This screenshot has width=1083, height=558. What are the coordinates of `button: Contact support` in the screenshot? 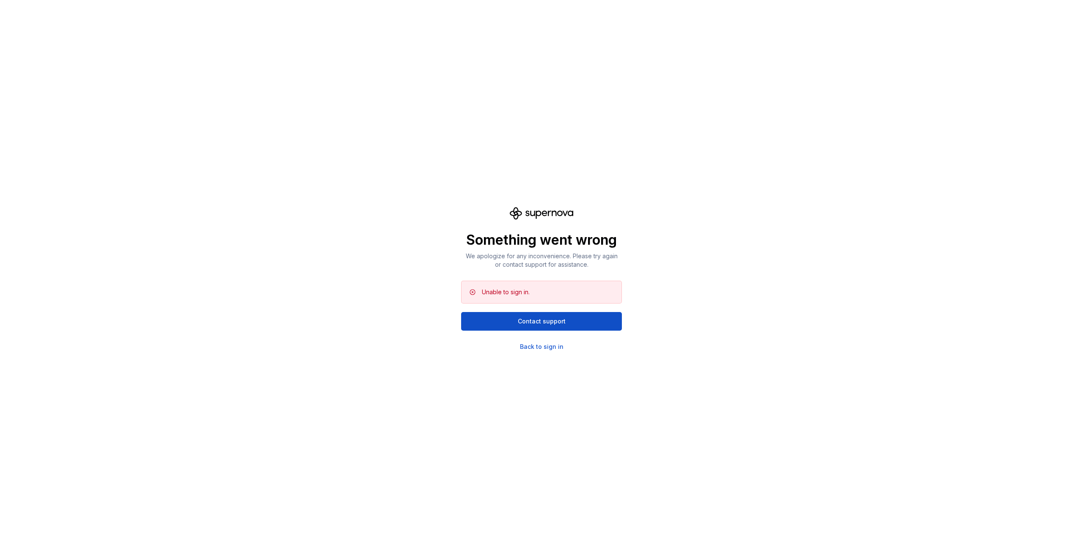 It's located at (542, 321).